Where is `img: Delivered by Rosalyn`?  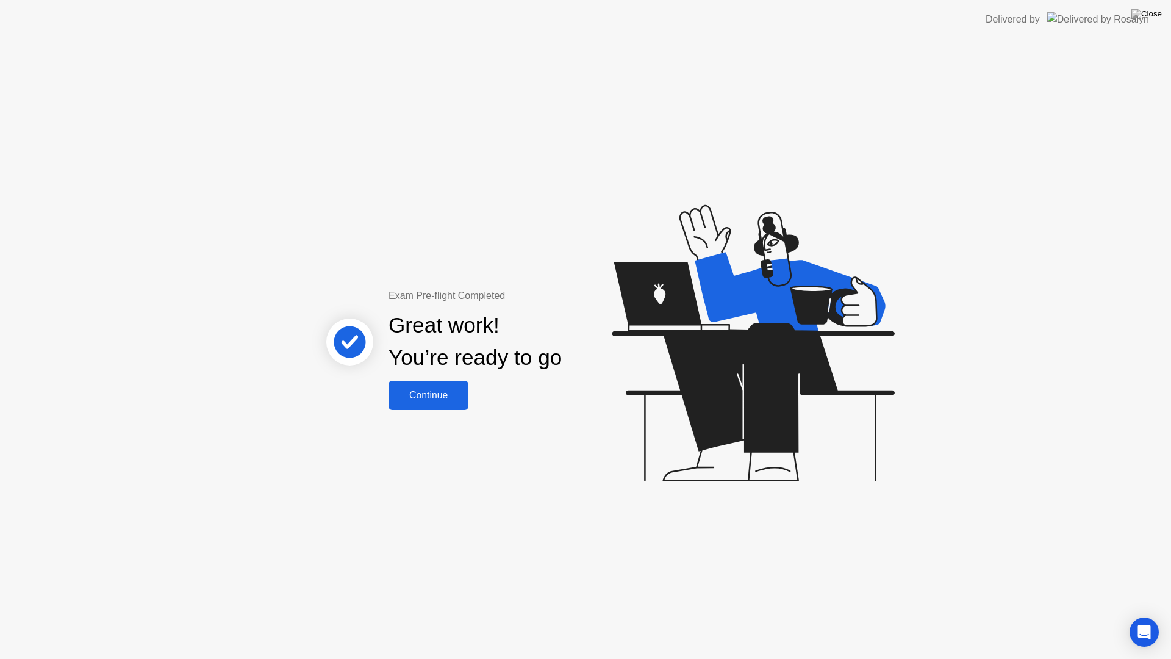 img: Delivered by Rosalyn is located at coordinates (1098, 19).